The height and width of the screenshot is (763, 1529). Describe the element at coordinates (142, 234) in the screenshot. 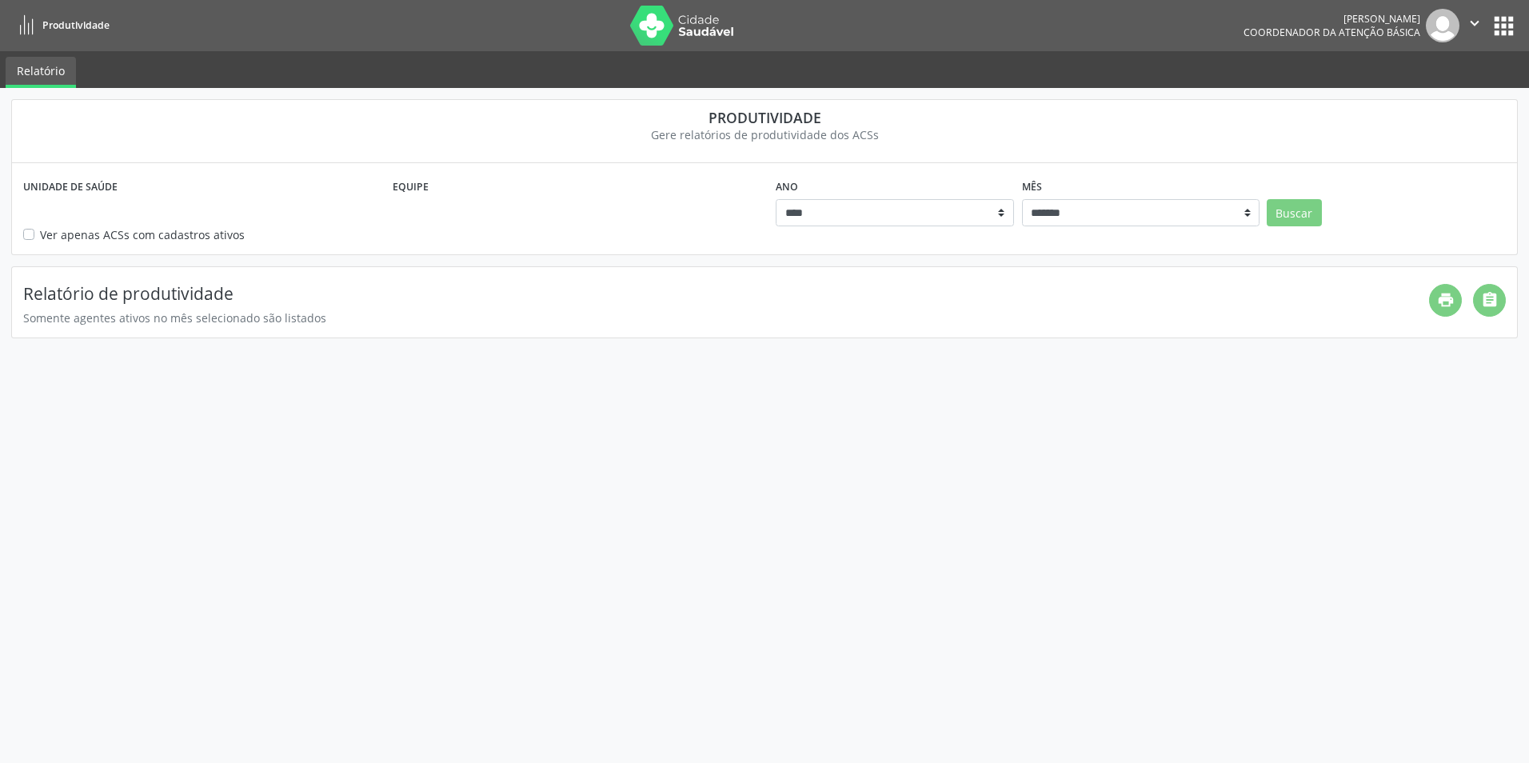

I see `label: Ver apenas ACSs com cadastros ativos` at that location.